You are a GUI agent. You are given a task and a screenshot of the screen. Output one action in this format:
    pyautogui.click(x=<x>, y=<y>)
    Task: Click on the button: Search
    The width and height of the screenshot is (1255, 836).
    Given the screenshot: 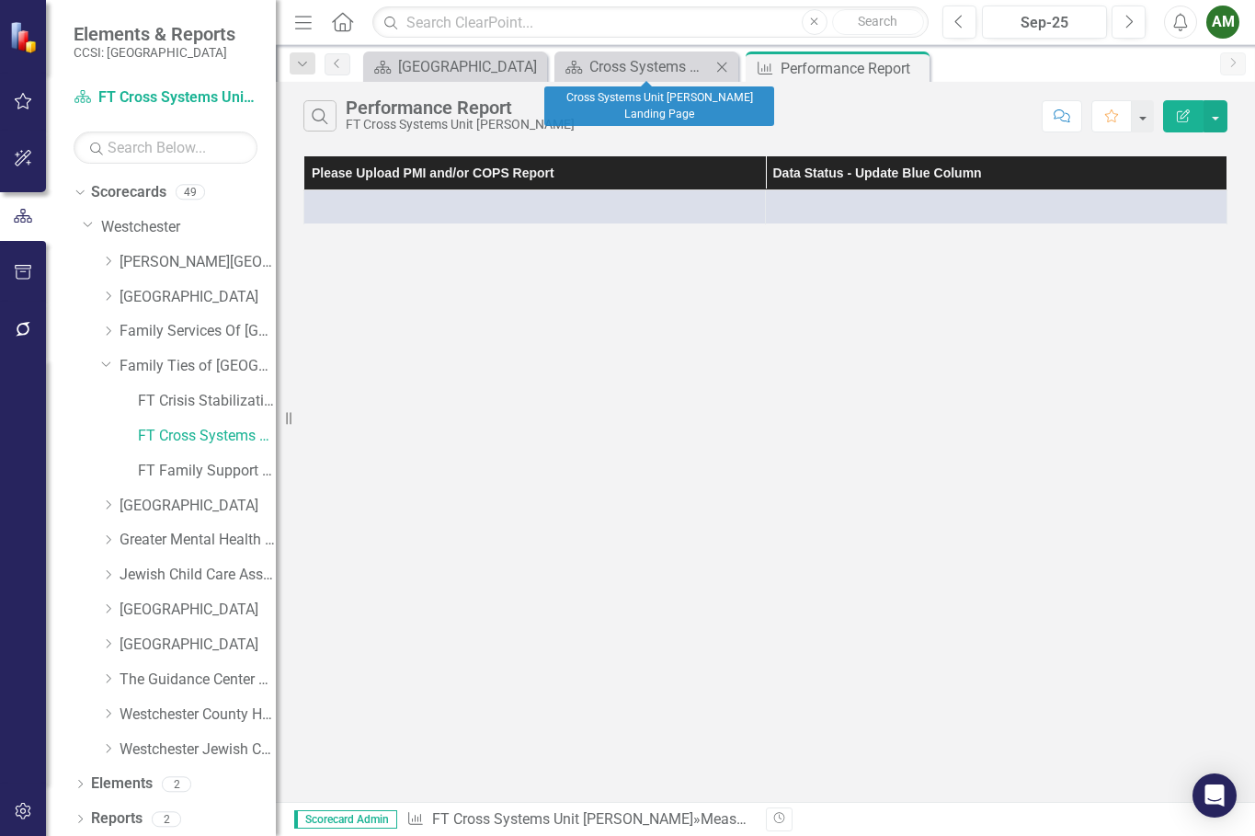 What is the action you would take?
    pyautogui.click(x=878, y=22)
    